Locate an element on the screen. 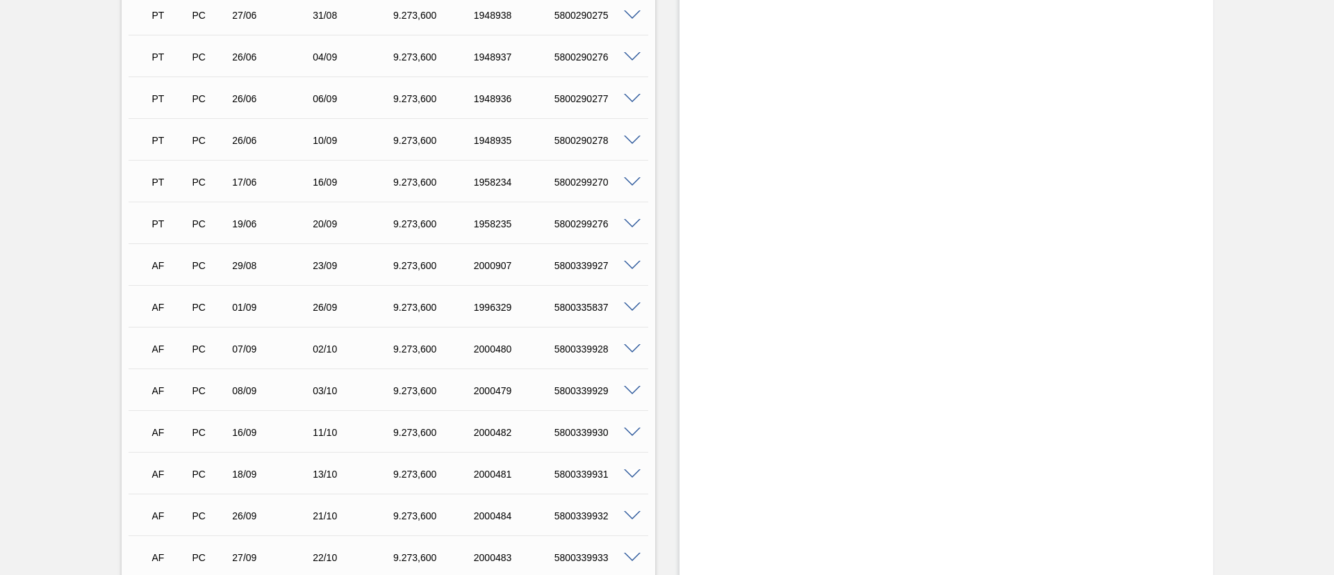  div: 27/09/2025 is located at coordinates (274, 557).